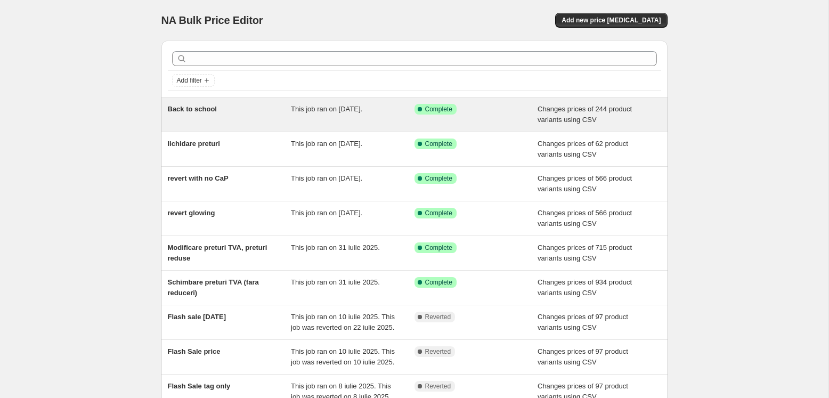 This screenshot has width=829, height=398. I want to click on span: Add filter, so click(189, 80).